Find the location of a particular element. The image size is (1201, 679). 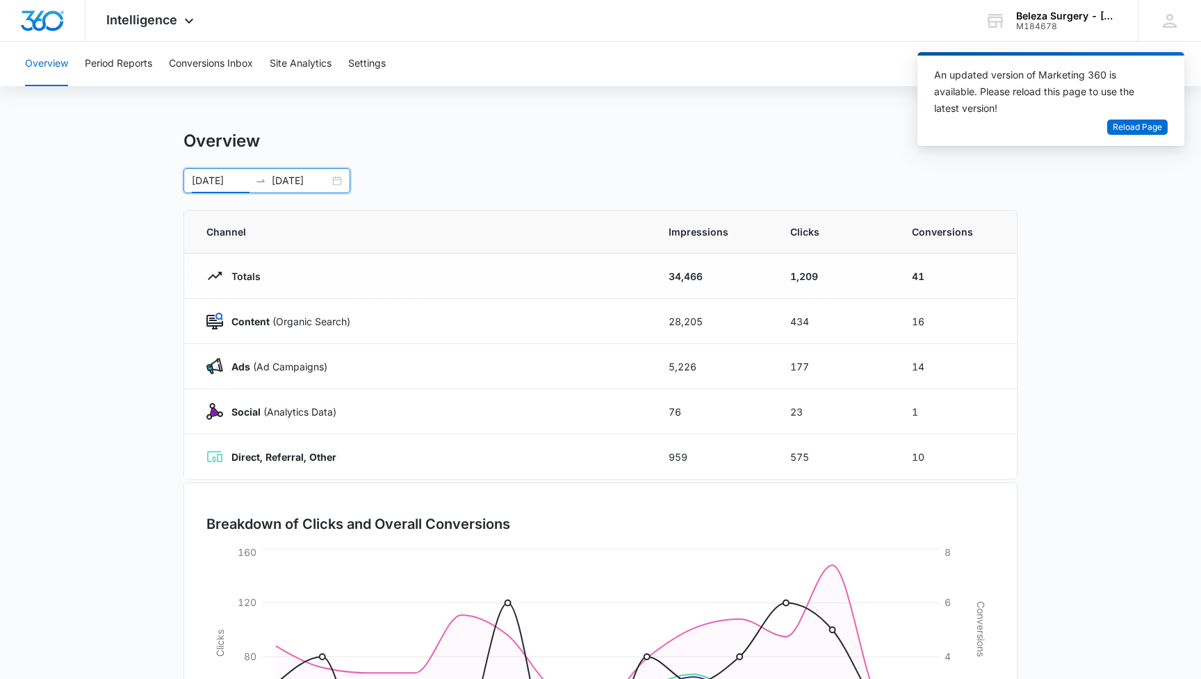

span: Clicks is located at coordinates (834, 231).